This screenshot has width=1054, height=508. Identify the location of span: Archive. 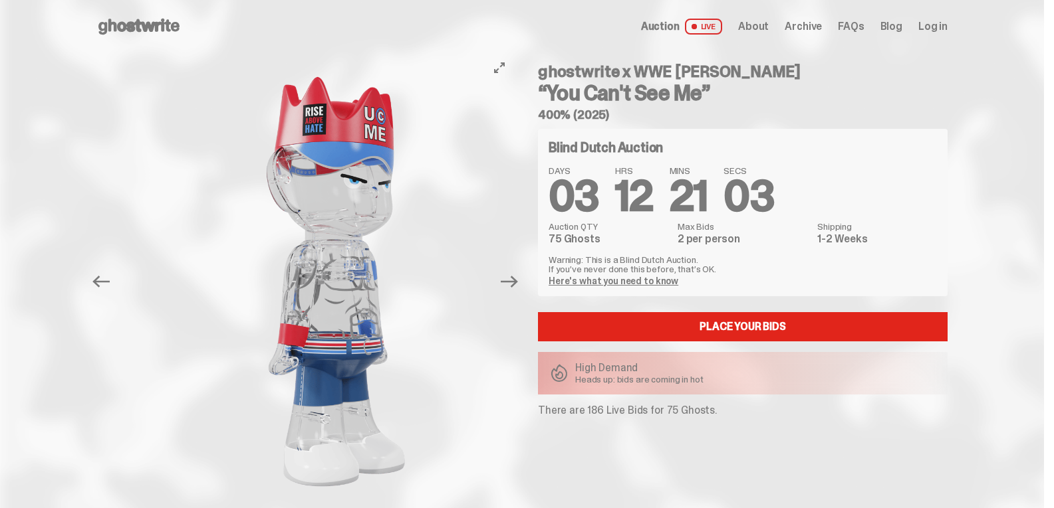
(803, 27).